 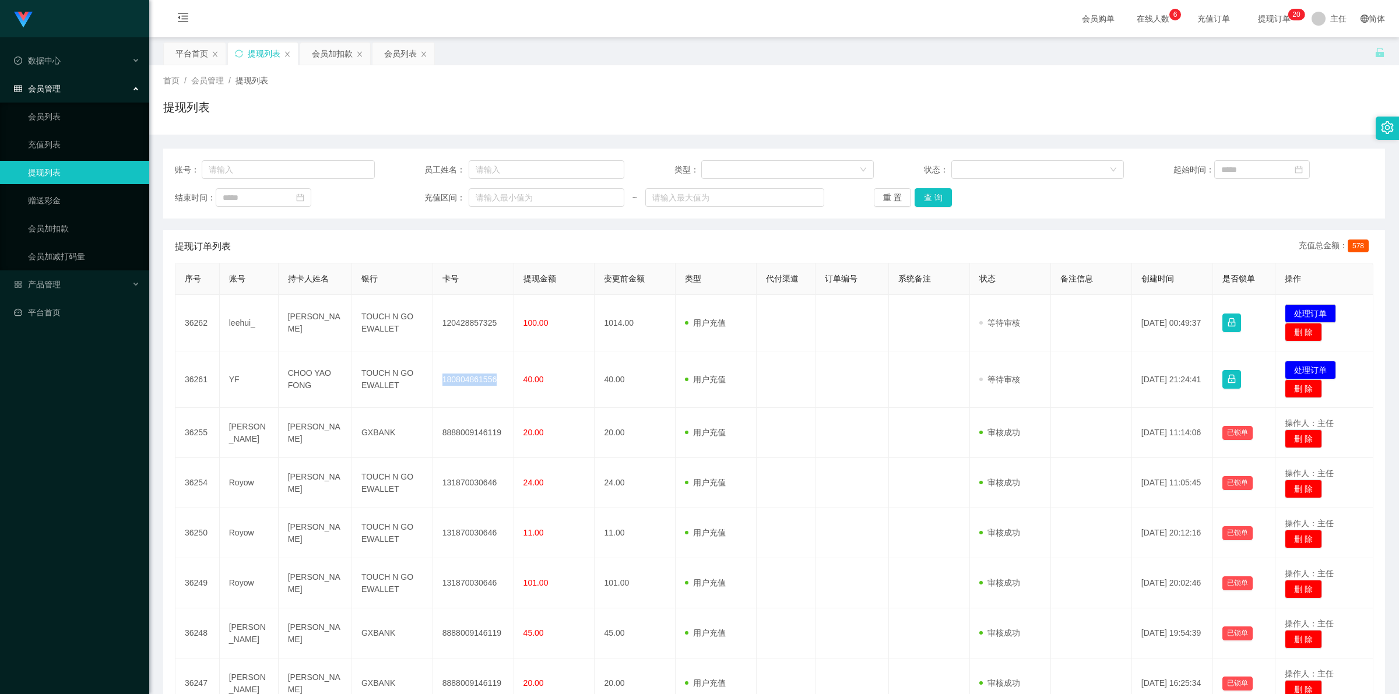 What do you see at coordinates (1214, 19) in the screenshot?
I see `span: 充值订单` at bounding box center [1214, 19].